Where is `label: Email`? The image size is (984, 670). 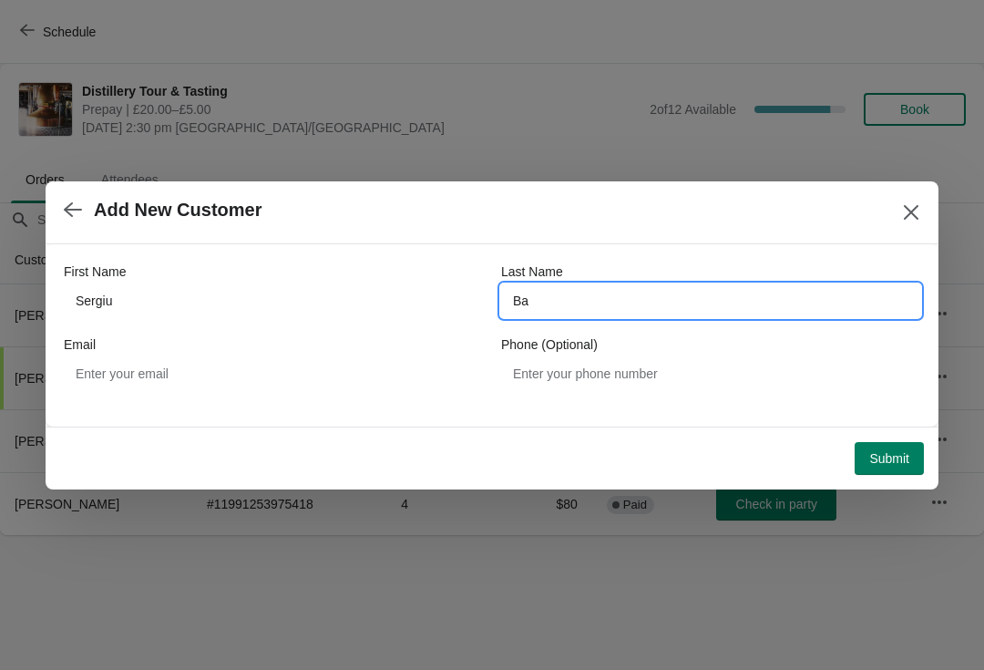
label: Email is located at coordinates (79, 344).